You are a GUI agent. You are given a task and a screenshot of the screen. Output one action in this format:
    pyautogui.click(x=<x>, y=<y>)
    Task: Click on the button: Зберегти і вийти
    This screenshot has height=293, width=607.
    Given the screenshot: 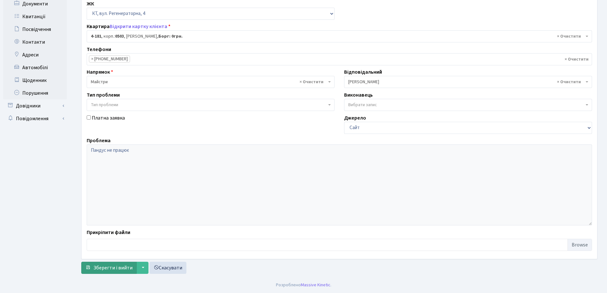 What is the action you would take?
    pyautogui.click(x=109, y=268)
    